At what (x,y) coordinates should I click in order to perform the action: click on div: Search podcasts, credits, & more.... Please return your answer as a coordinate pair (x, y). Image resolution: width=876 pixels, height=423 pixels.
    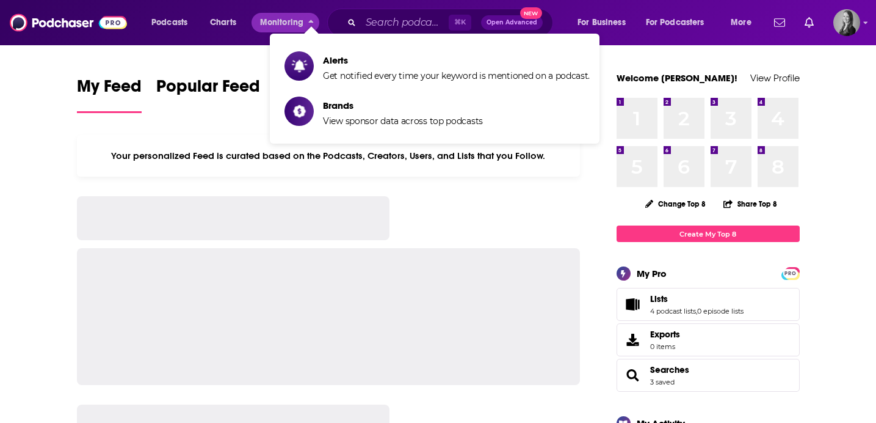
    Looking at the image, I should click on (452, 23).